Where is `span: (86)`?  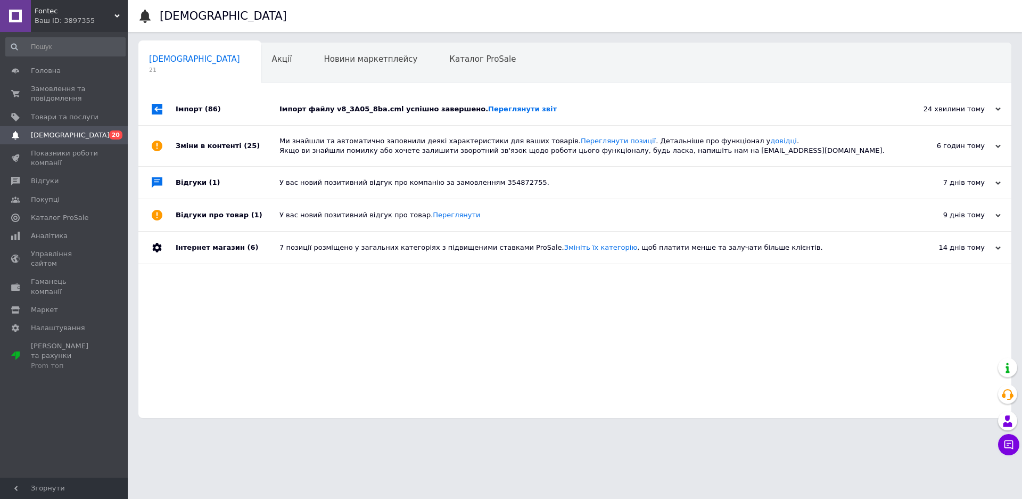
span: (86) is located at coordinates (213, 109).